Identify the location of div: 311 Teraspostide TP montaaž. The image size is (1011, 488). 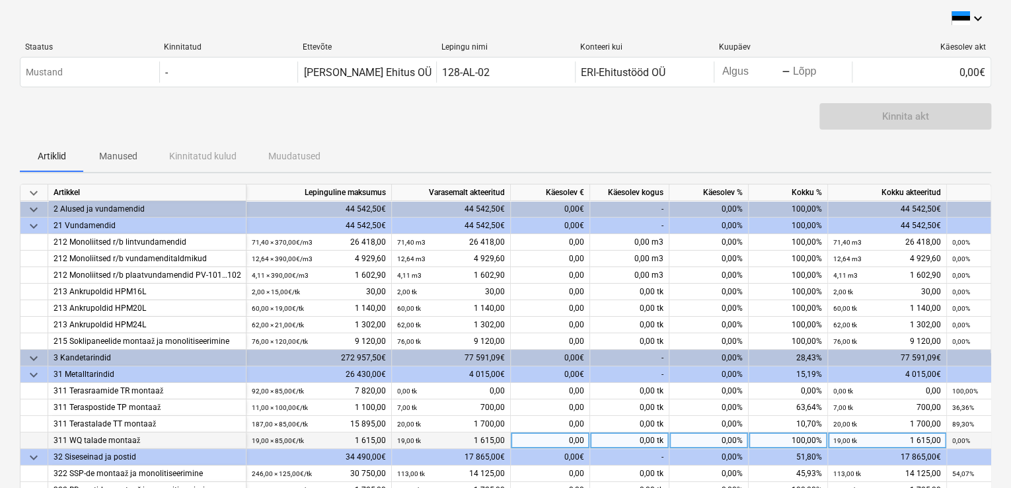
(147, 407).